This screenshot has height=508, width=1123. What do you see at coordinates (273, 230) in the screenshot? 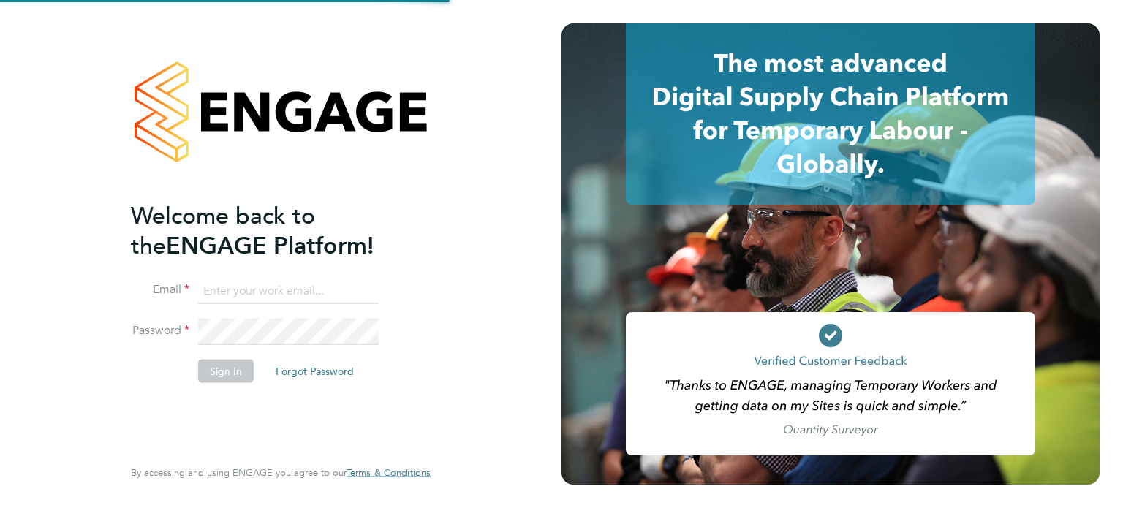
I see `h2: ENGAGE Platform!` at bounding box center [273, 230].